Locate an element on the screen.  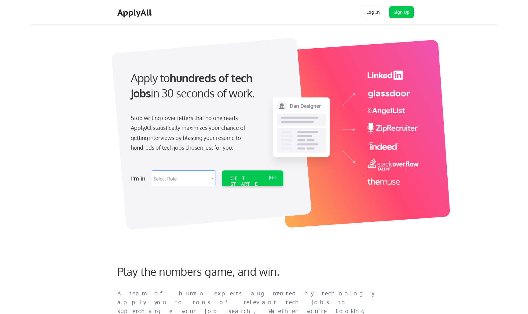
strong: hundreds of tech jobs is located at coordinates (193, 85).